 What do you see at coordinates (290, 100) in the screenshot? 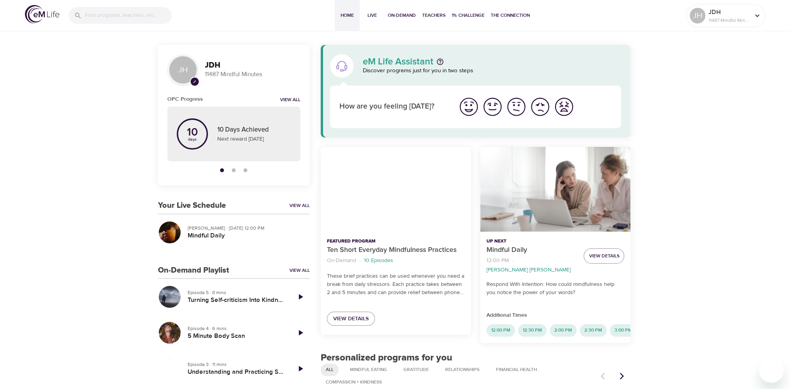
I see `a: View all notifications` at bounding box center [290, 100].